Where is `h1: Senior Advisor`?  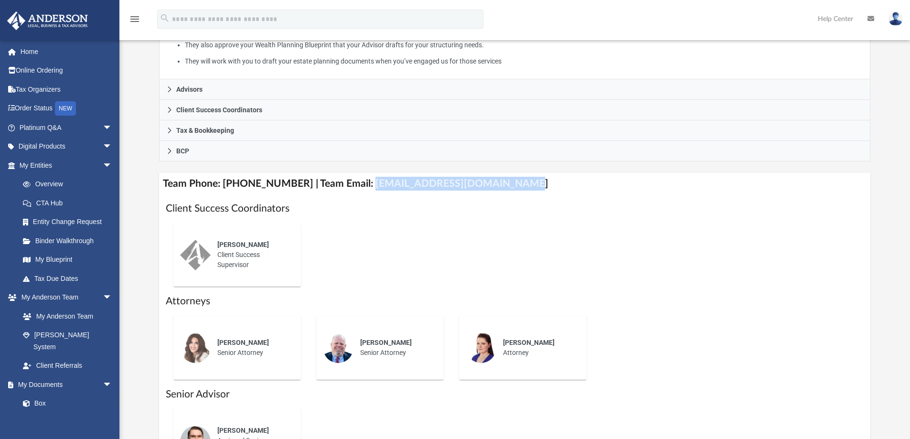 h1: Senior Advisor is located at coordinates (515, 394).